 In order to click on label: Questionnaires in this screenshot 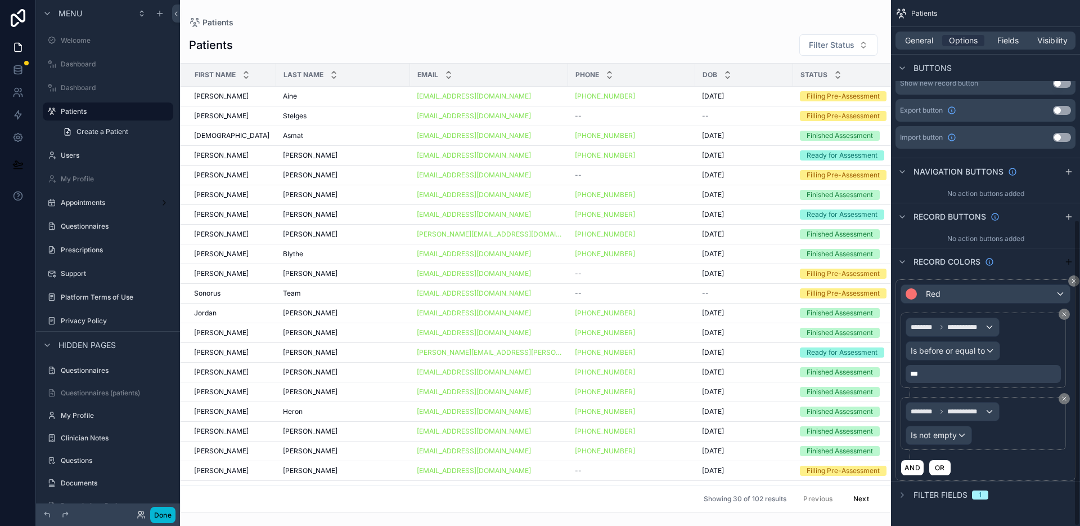, I will do `click(116, 370)`.